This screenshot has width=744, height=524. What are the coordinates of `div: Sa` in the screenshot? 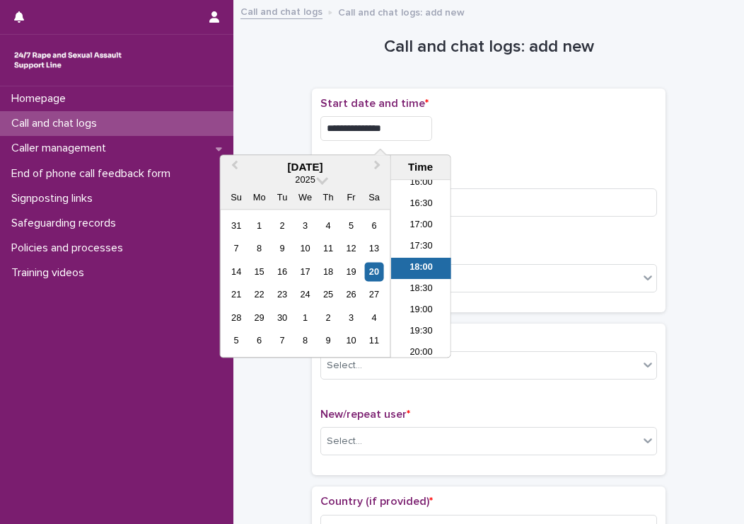 It's located at (374, 197).